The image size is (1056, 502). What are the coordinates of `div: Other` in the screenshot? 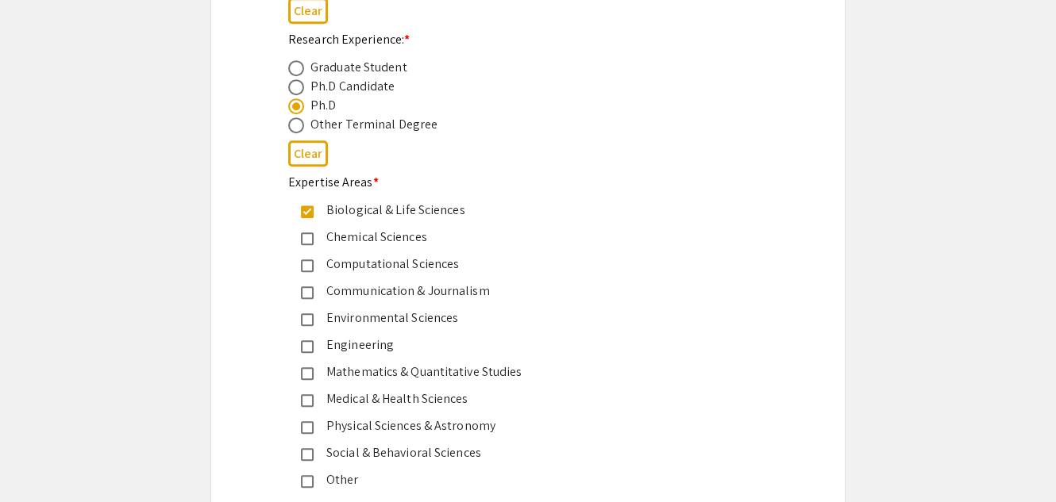 It's located at (521, 480).